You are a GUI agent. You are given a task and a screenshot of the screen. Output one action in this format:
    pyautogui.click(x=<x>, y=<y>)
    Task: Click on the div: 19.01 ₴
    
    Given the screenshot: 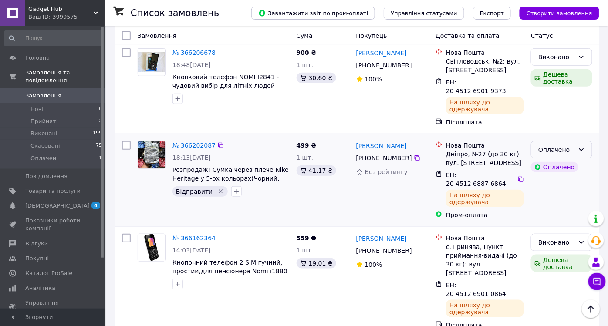 What is the action you would take?
    pyautogui.click(x=316, y=264)
    